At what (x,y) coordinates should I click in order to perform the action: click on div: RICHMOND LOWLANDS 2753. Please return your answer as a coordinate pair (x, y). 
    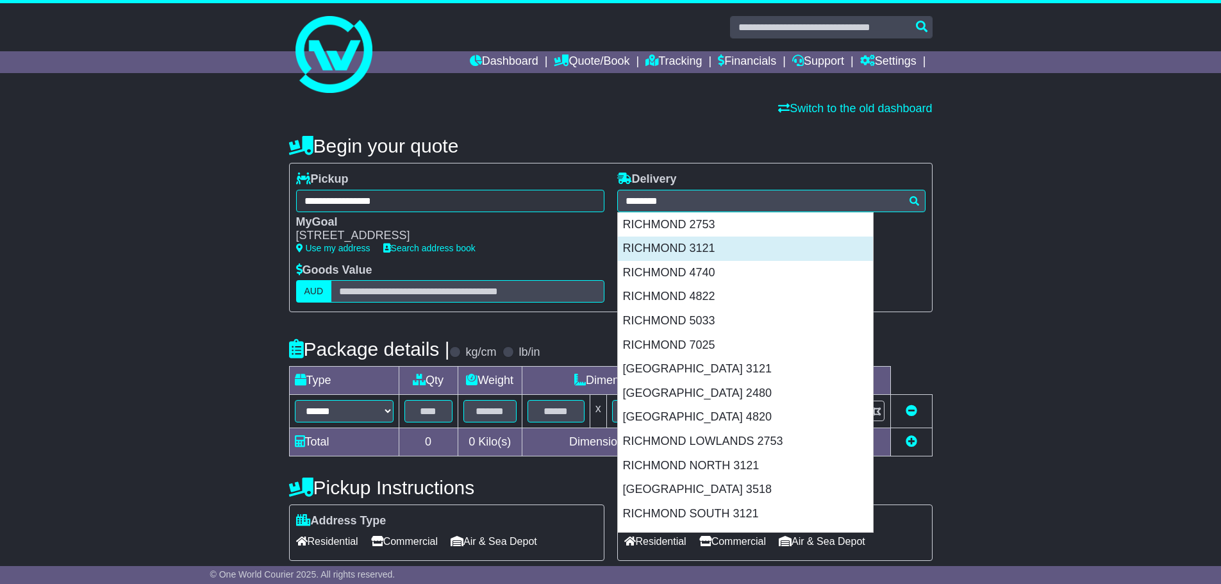
    Looking at the image, I should click on (746, 442).